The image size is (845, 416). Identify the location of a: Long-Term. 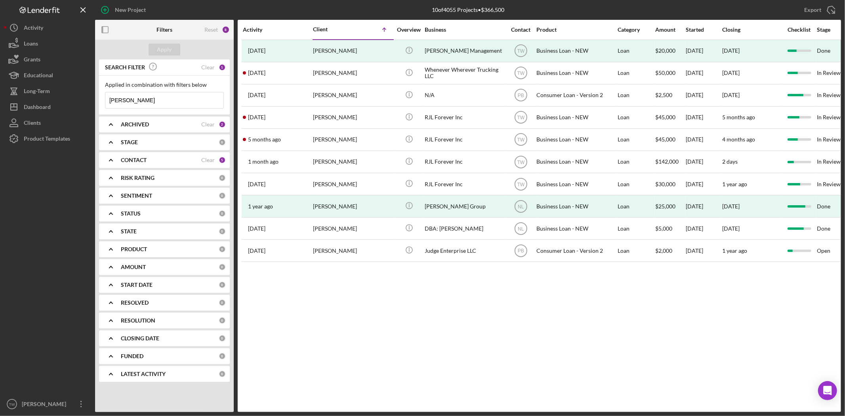
(48, 91).